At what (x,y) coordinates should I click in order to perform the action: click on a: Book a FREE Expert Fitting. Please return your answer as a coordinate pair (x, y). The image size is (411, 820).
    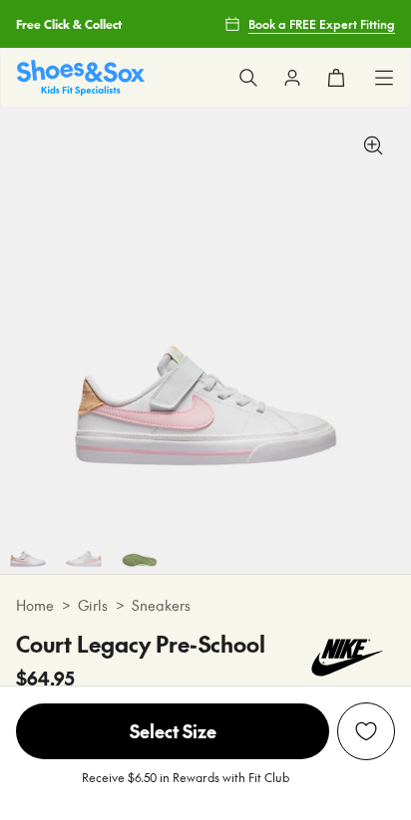
    Looking at the image, I should click on (309, 24).